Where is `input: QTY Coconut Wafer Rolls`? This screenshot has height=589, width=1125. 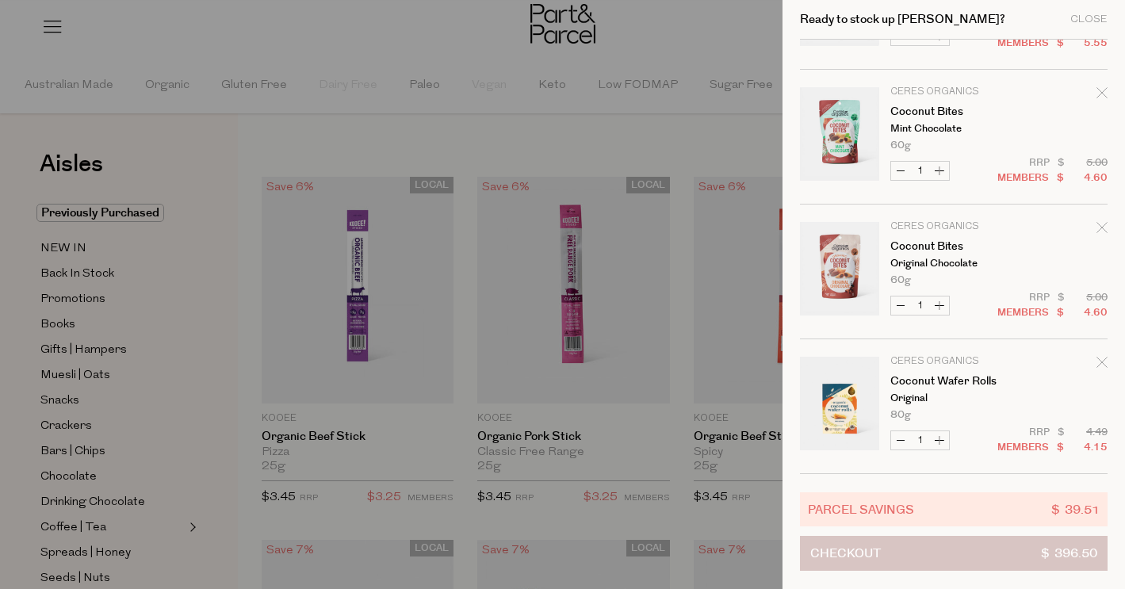
input: QTY Coconut Wafer Rolls is located at coordinates (919, 440).